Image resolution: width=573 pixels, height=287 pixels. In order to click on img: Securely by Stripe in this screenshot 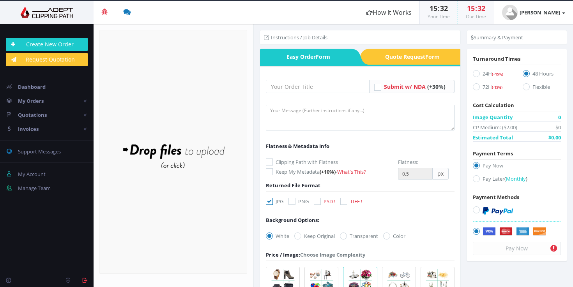, I will do `click(514, 232)`.